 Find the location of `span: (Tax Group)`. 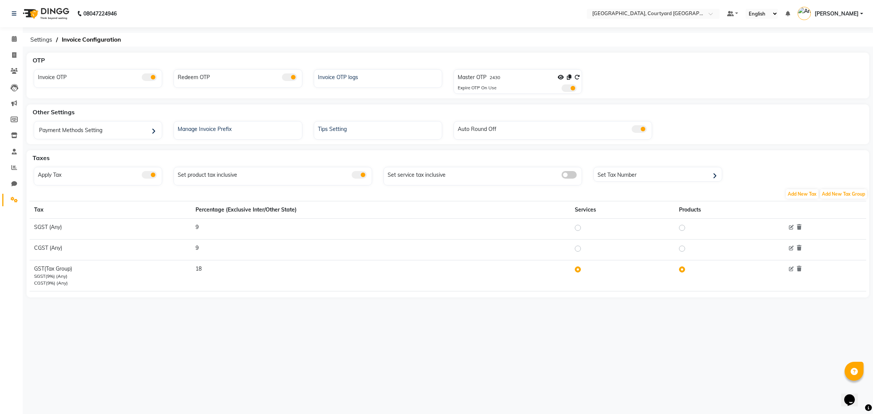

span: (Tax Group) is located at coordinates (58, 269).